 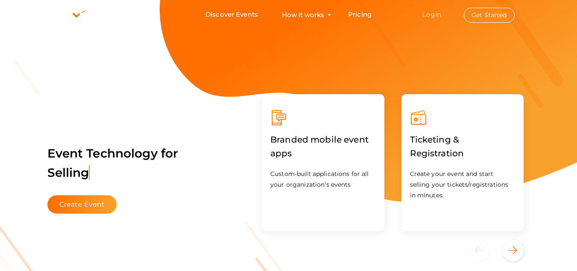 What do you see at coordinates (463, 153) in the screenshot?
I see `a: Ticketing & Registration` at bounding box center [463, 153].